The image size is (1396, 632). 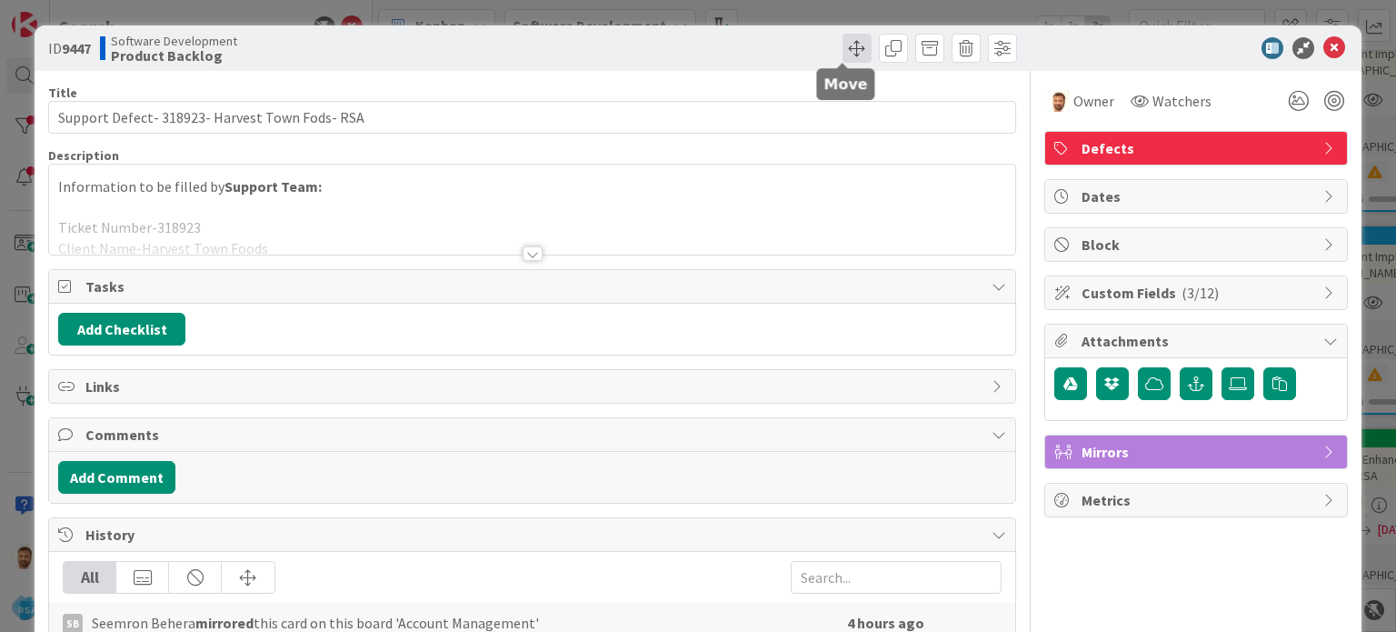 I want to click on span: ( 3/12 ), so click(x=1200, y=293).